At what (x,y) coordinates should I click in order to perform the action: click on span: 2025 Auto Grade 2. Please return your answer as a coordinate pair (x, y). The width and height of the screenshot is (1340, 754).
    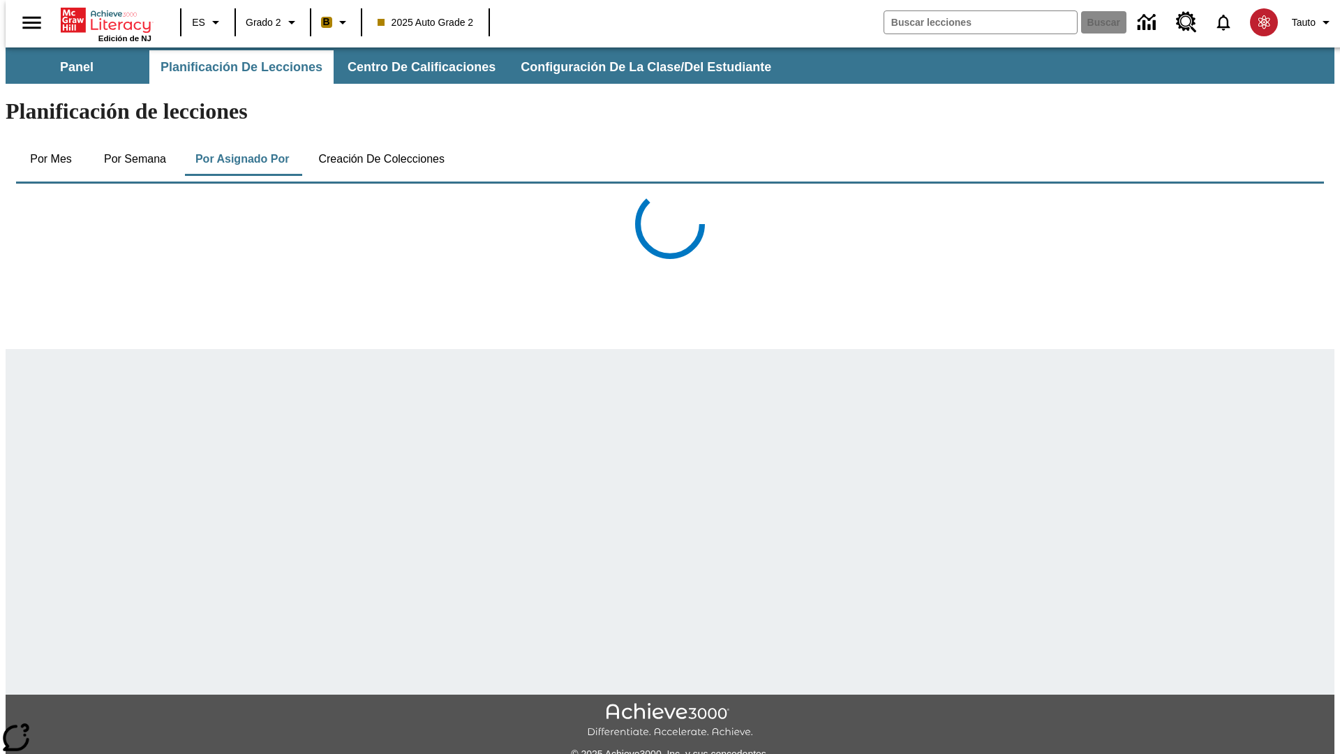
    Looking at the image, I should click on (426, 22).